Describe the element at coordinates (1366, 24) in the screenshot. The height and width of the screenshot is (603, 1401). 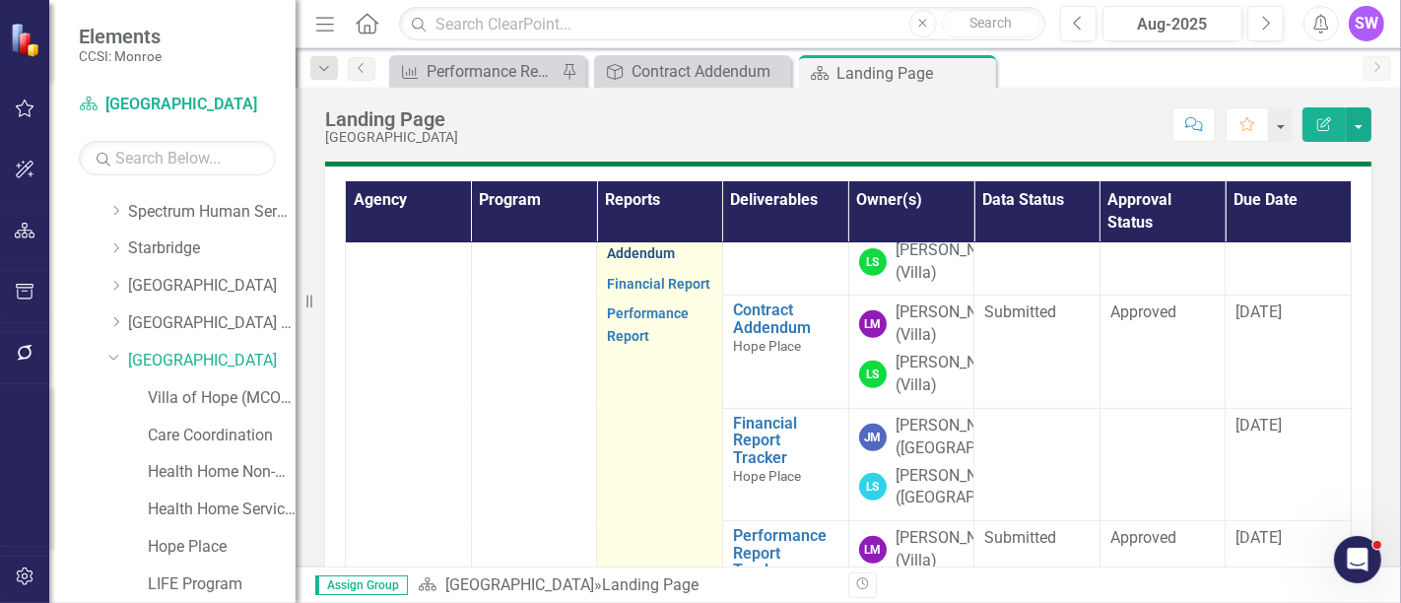
I see `div: SW` at that location.